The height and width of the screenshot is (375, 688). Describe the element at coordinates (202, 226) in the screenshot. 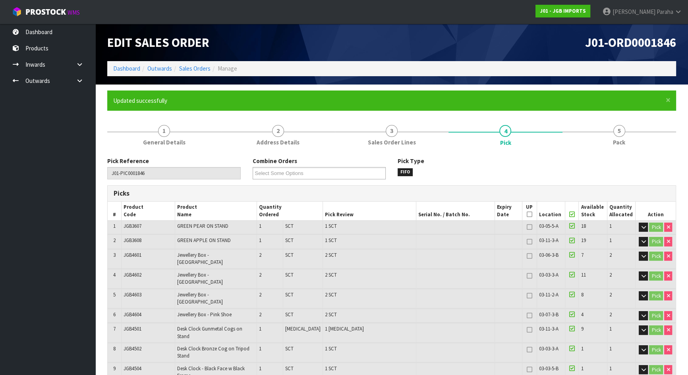

I see `span: GREEN PEAR ON STAND` at that location.